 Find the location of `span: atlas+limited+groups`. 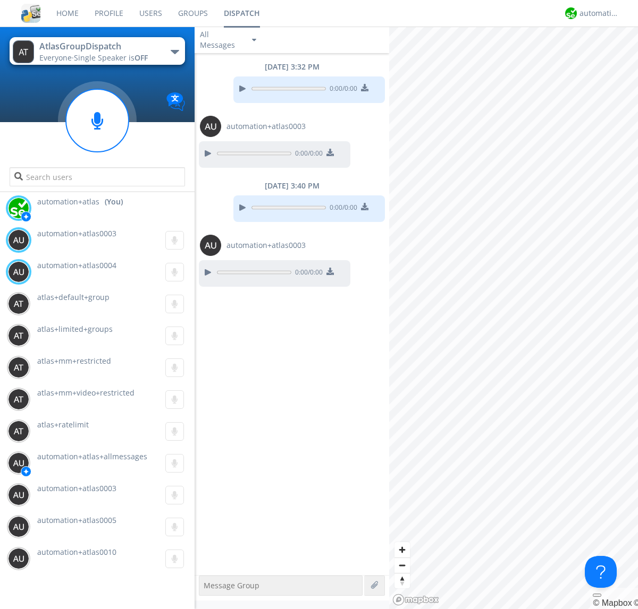

span: atlas+limited+groups is located at coordinates (75, 329).